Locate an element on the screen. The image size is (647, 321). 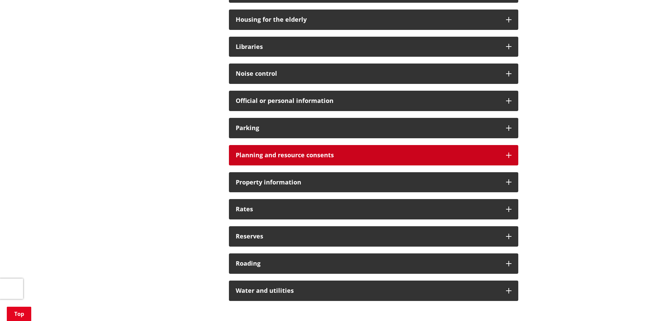
h3: Reserves is located at coordinates (368, 236).